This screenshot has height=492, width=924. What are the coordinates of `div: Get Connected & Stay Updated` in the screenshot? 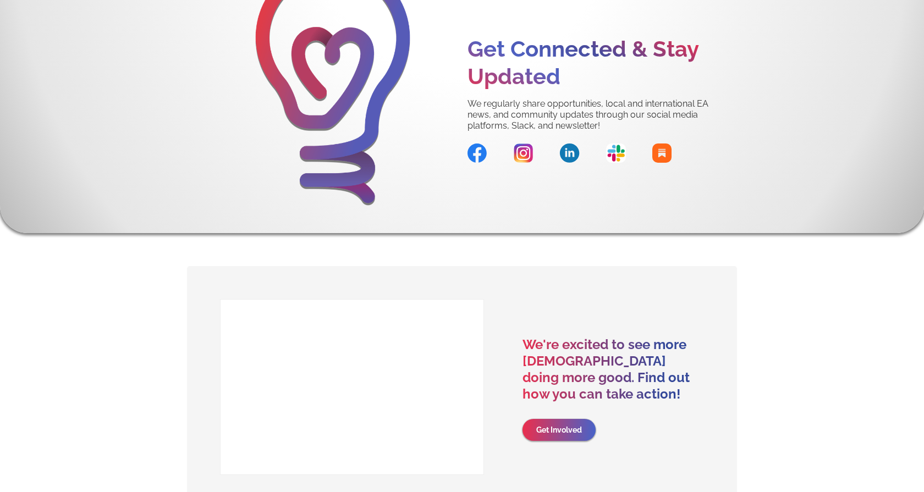 It's located at (591, 63).